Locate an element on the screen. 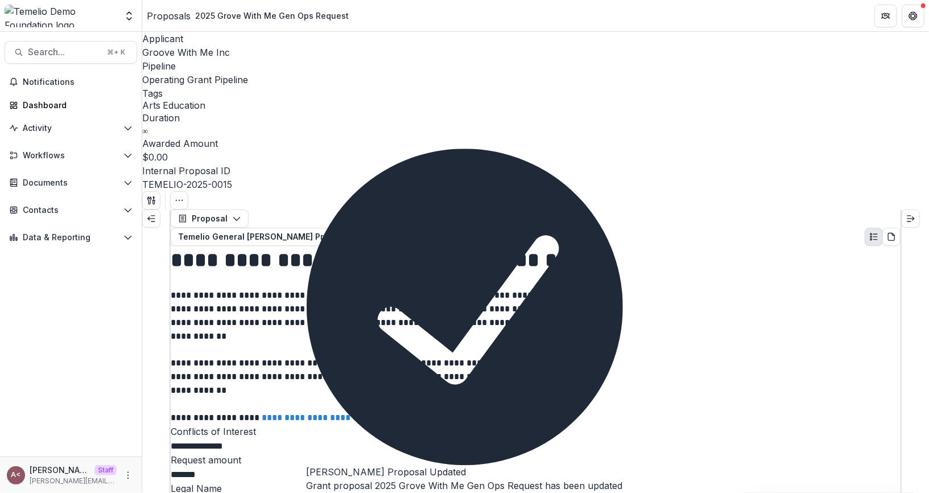 This screenshot has height=493, width=929. button: PDF view is located at coordinates (891, 237).